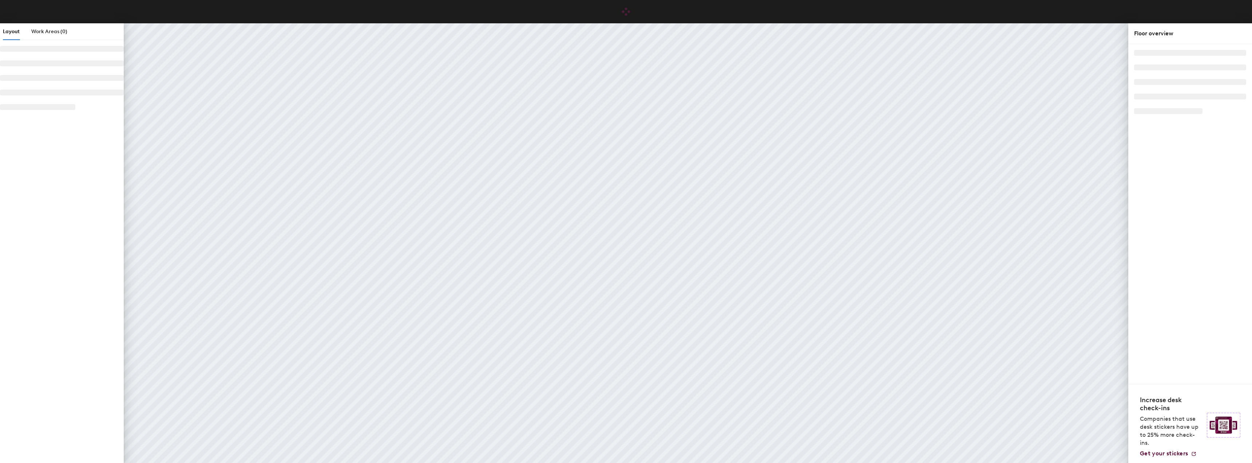  I want to click on div: Floor overview, so click(1190, 33).